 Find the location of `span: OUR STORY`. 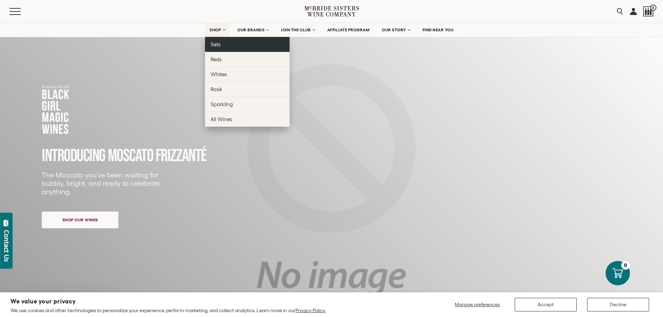

span: OUR STORY is located at coordinates (394, 30).